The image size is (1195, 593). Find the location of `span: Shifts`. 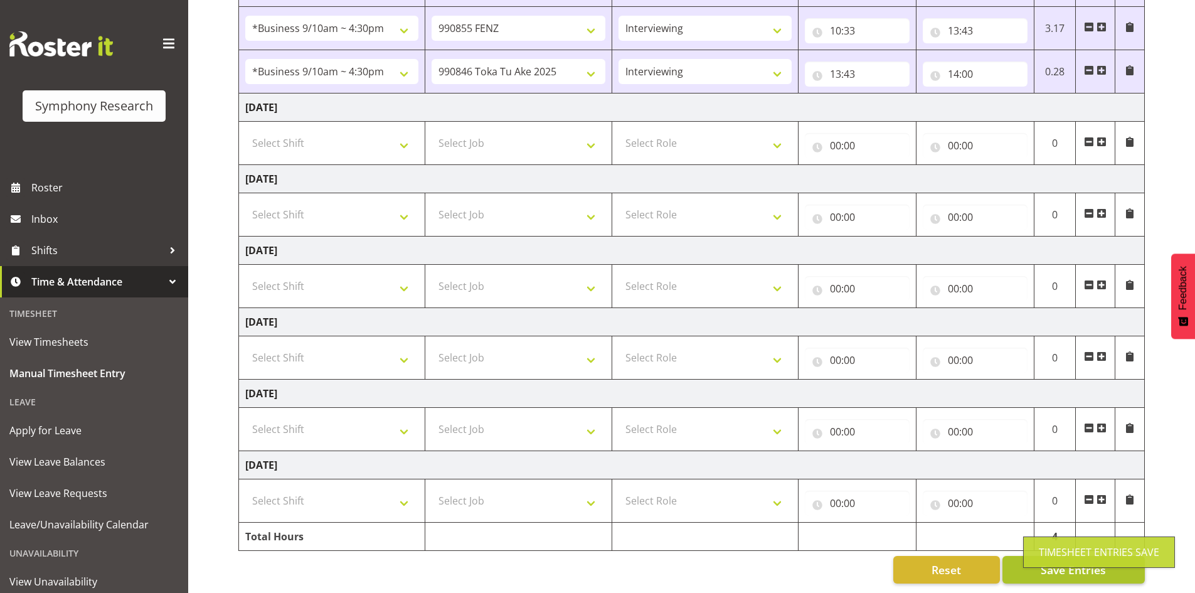

span: Shifts is located at coordinates (97, 250).